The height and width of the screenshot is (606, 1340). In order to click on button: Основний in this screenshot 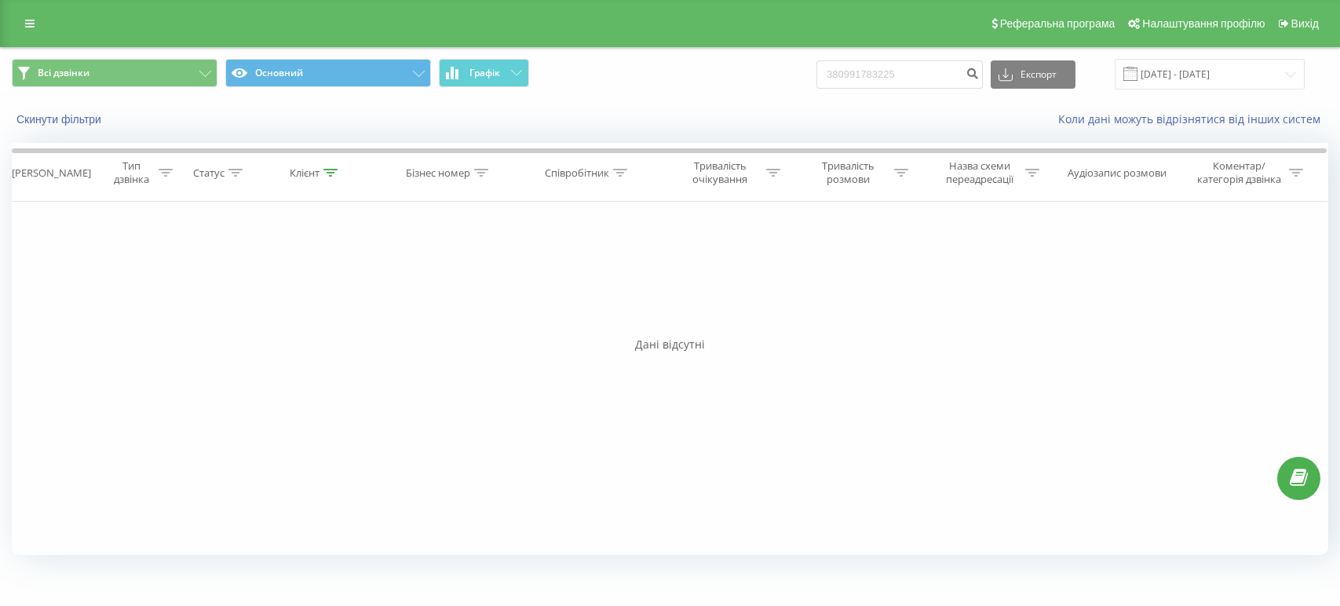, I will do `click(328, 73)`.